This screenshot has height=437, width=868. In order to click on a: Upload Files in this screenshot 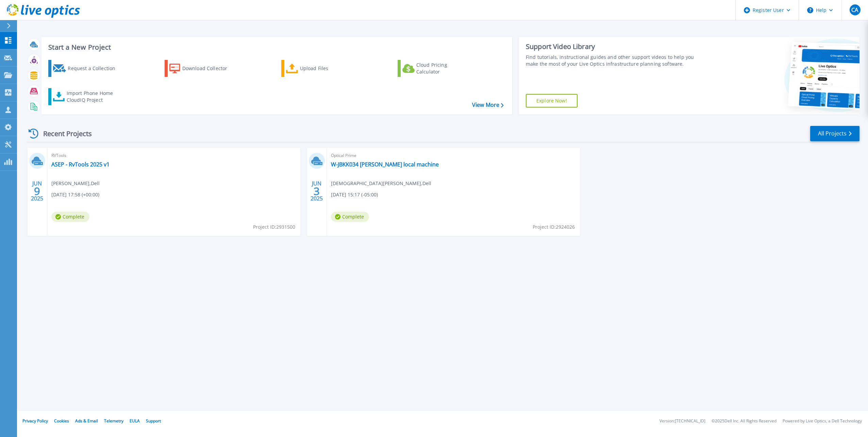, I will do `click(319, 68)`.